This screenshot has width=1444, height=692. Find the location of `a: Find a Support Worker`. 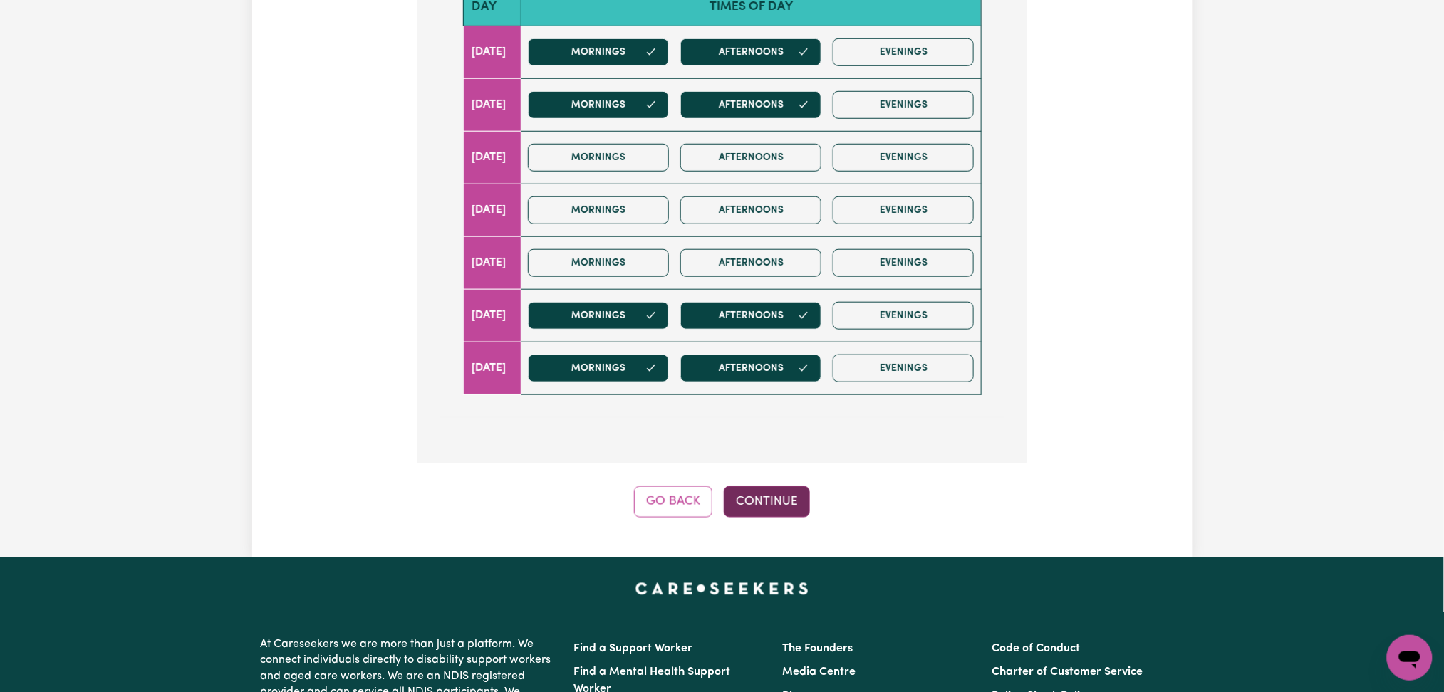

a: Find a Support Worker is located at coordinates (633, 650).